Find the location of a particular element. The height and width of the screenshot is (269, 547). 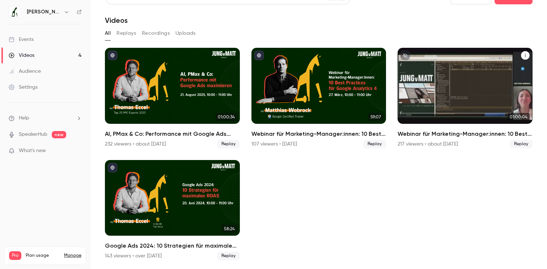

span: 59:07 is located at coordinates (375, 117).